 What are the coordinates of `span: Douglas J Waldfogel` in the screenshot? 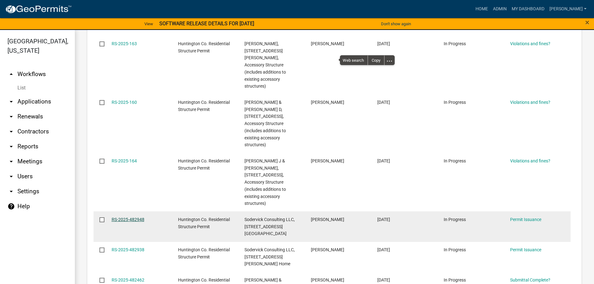 It's located at (327, 161).